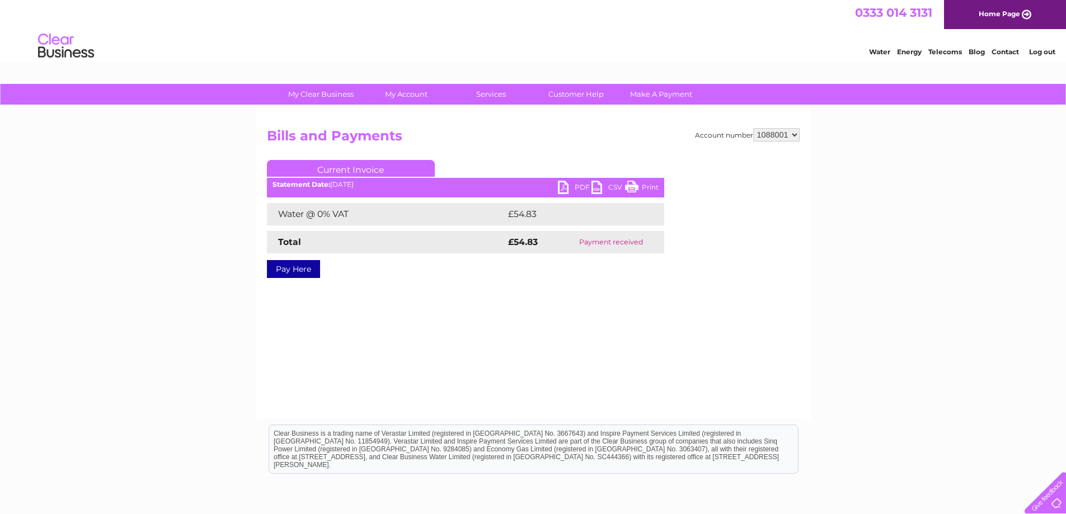 This screenshot has height=514, width=1066. I want to click on strong: £54.83, so click(523, 242).